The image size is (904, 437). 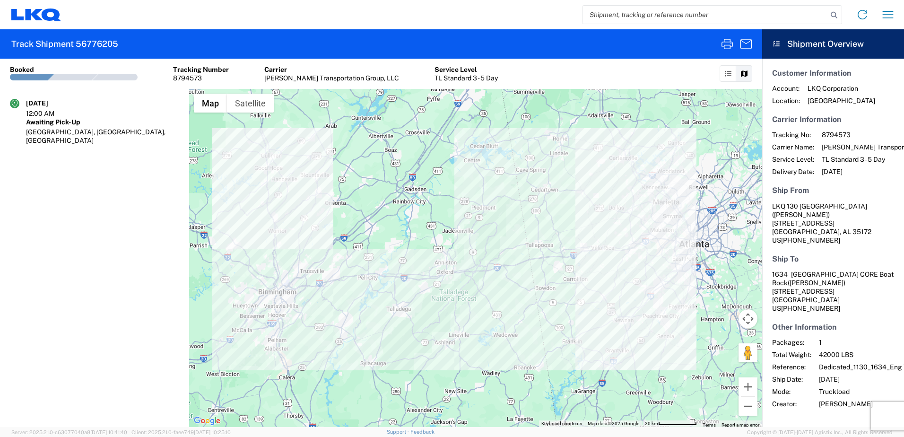 I want to click on span: Packages:, so click(x=792, y=342).